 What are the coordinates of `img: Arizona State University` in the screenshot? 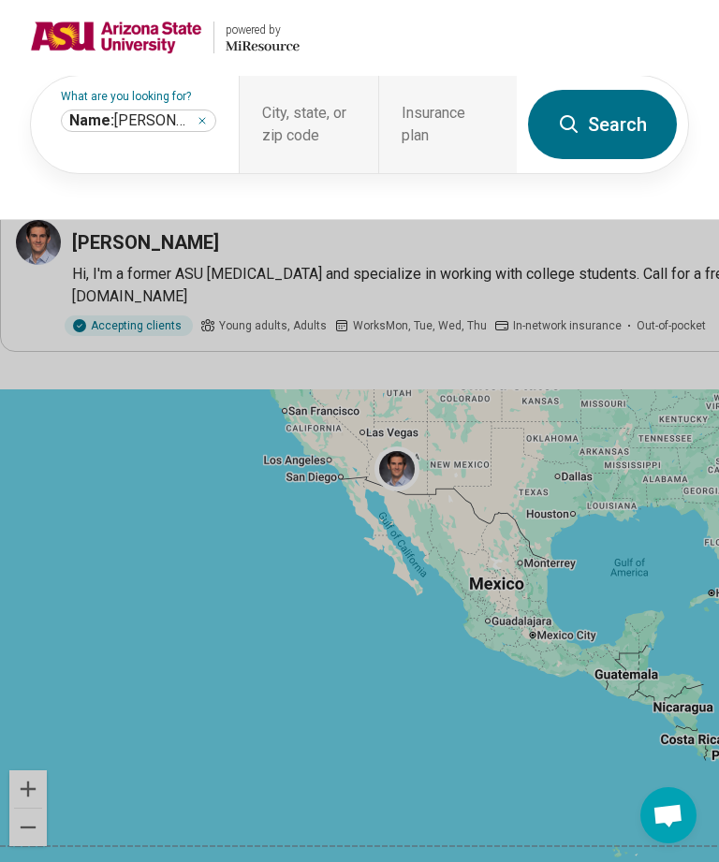 It's located at (116, 37).